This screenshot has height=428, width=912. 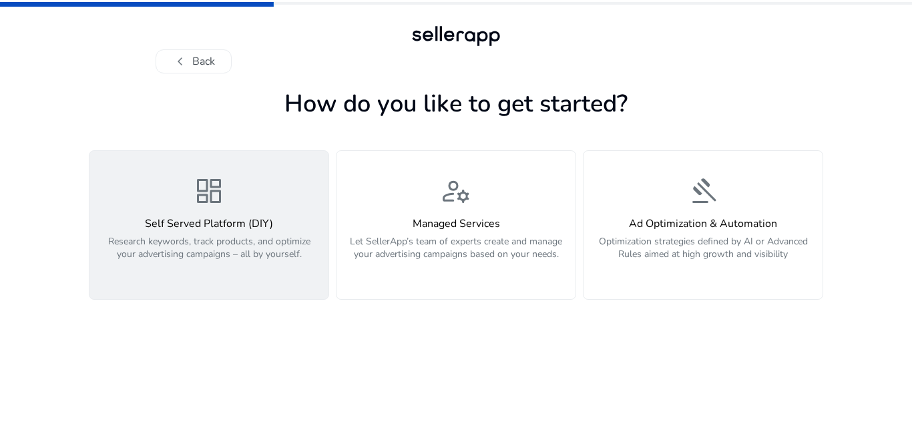 What do you see at coordinates (194, 61) in the screenshot?
I see `button: chevron_leftBack` at bounding box center [194, 61].